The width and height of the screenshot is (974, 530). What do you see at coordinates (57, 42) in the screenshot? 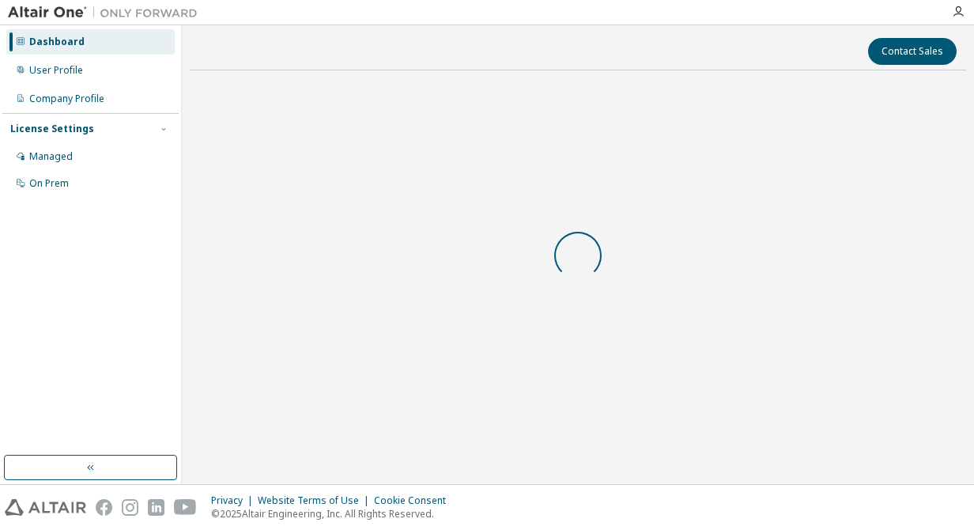
I see `div: Dashboard` at bounding box center [57, 42].